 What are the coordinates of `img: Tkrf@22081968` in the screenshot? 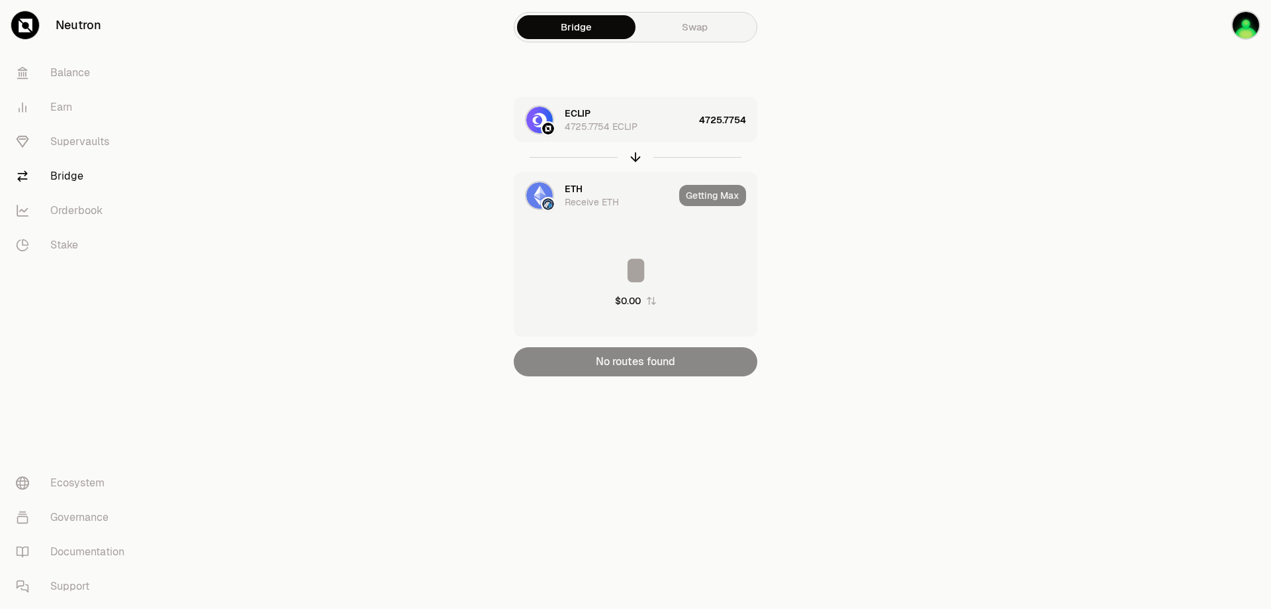 It's located at (1246, 25).